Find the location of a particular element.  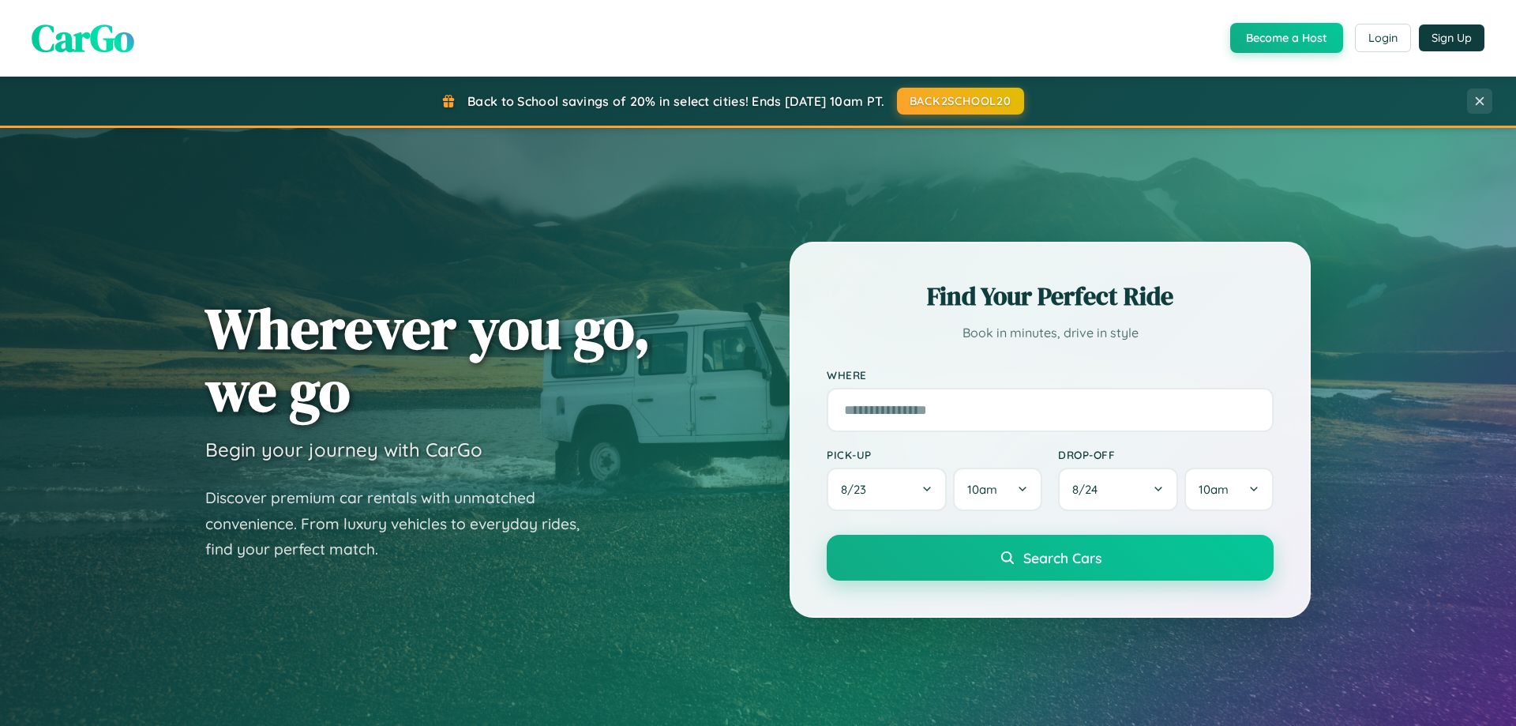

h3: Begin your journey with CarGo is located at coordinates (343, 449).